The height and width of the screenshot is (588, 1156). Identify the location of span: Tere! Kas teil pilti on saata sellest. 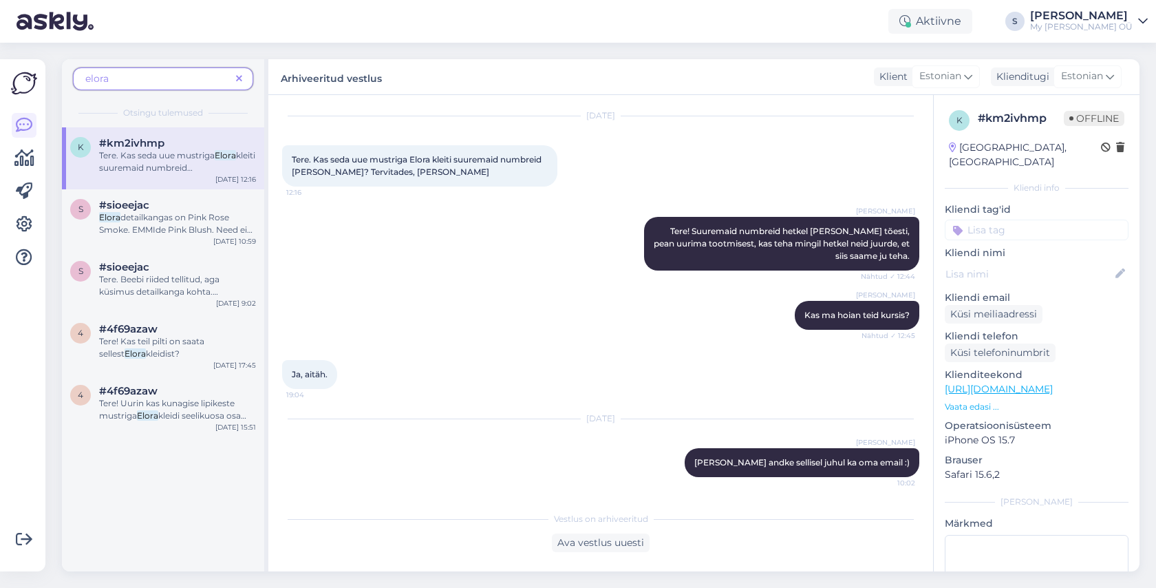
(151, 347).